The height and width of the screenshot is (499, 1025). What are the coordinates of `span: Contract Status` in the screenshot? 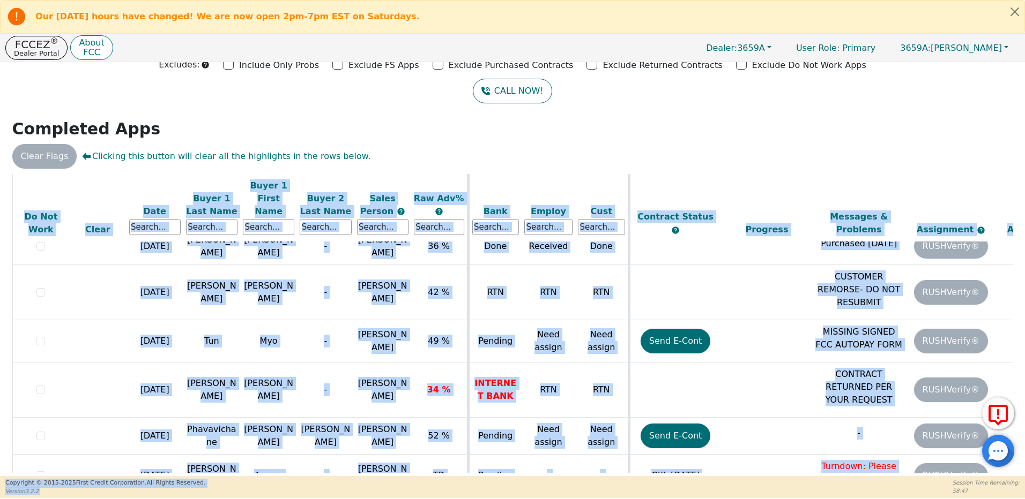 It's located at (675, 216).